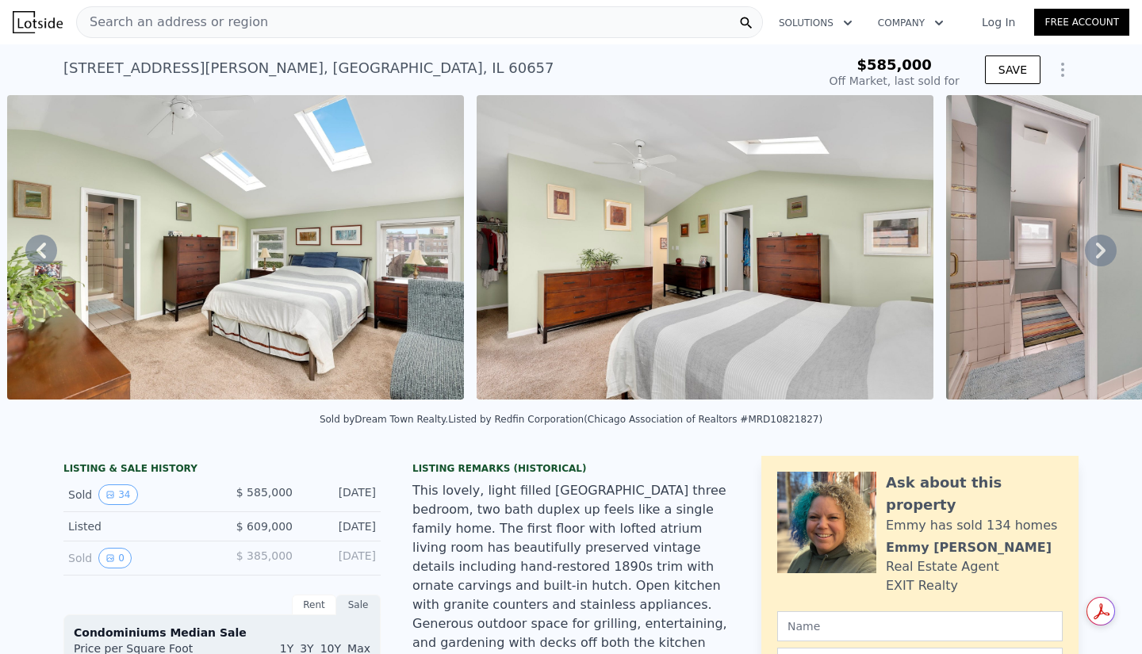 This screenshot has width=1142, height=654. What do you see at coordinates (1013, 70) in the screenshot?
I see `button: SAVE` at bounding box center [1013, 70].